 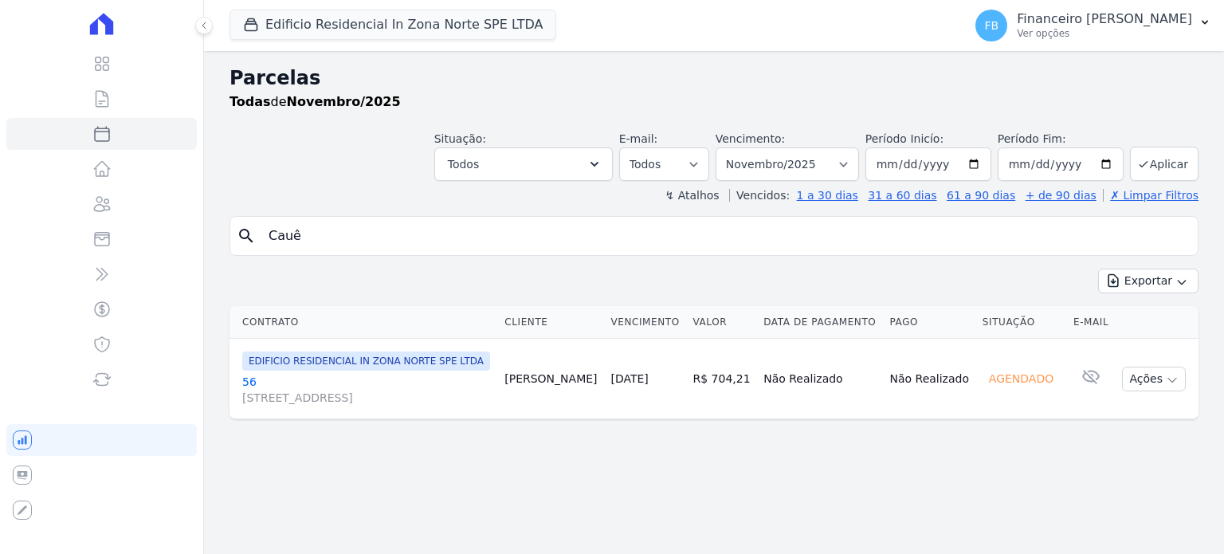 I want to click on label: Período Inicío:, so click(x=904, y=139).